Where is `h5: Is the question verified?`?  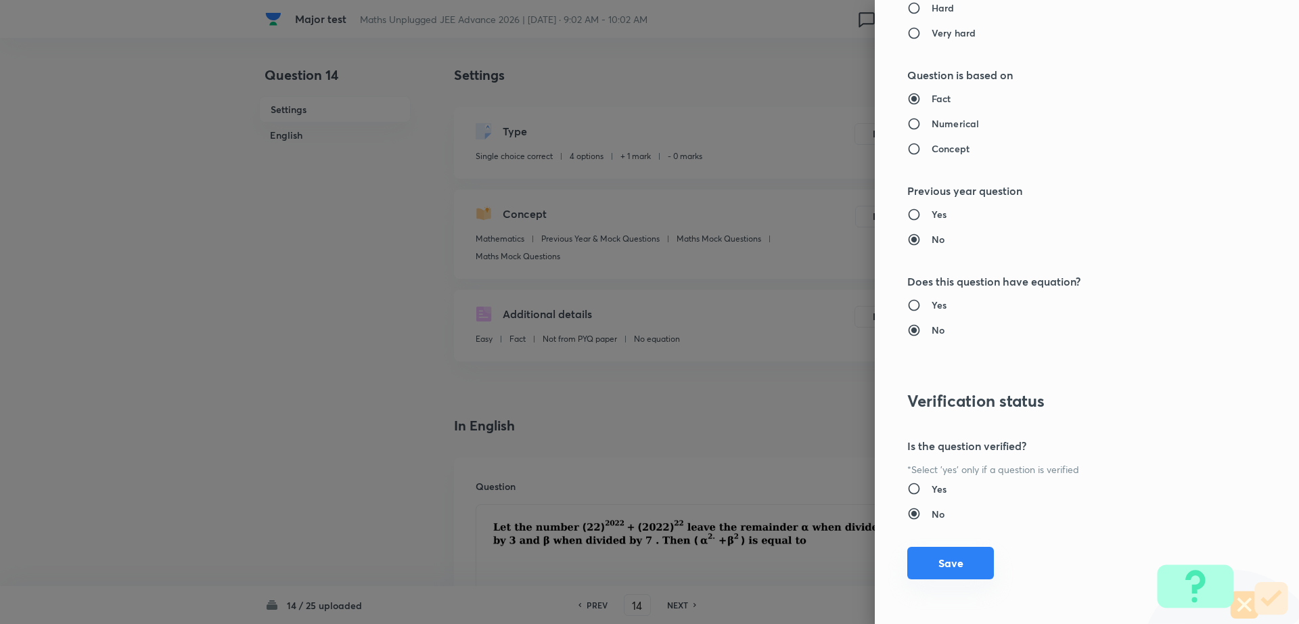 h5: Is the question verified? is located at coordinates (1065, 446).